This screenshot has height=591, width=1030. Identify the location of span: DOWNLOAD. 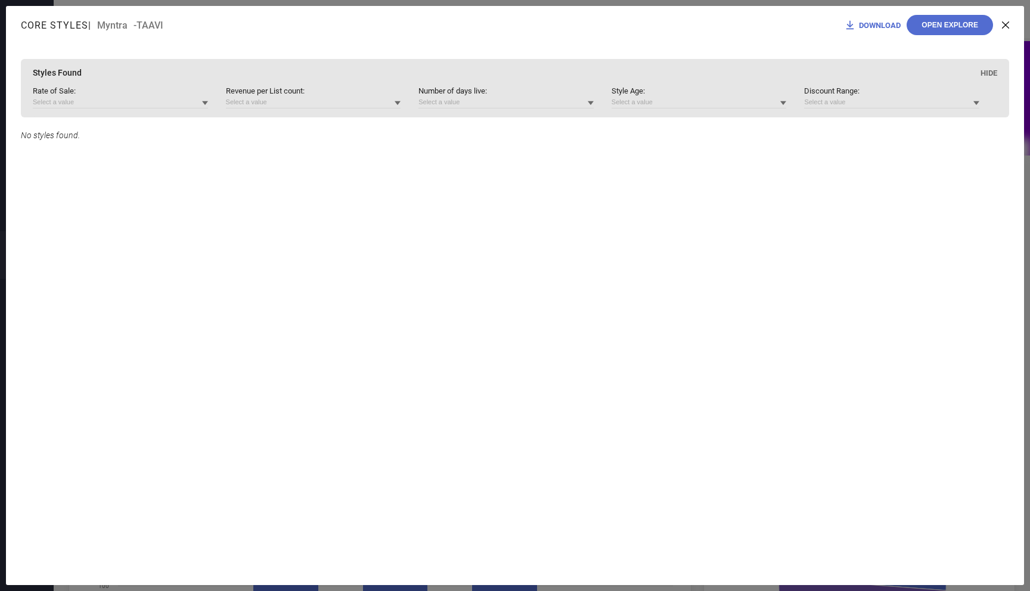
(880, 25).